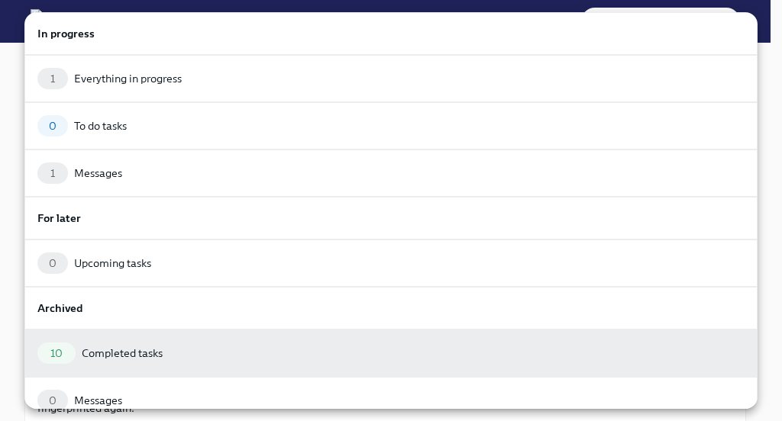 This screenshot has height=421, width=782. Describe the element at coordinates (391, 34) in the screenshot. I see `a: In progress` at that location.